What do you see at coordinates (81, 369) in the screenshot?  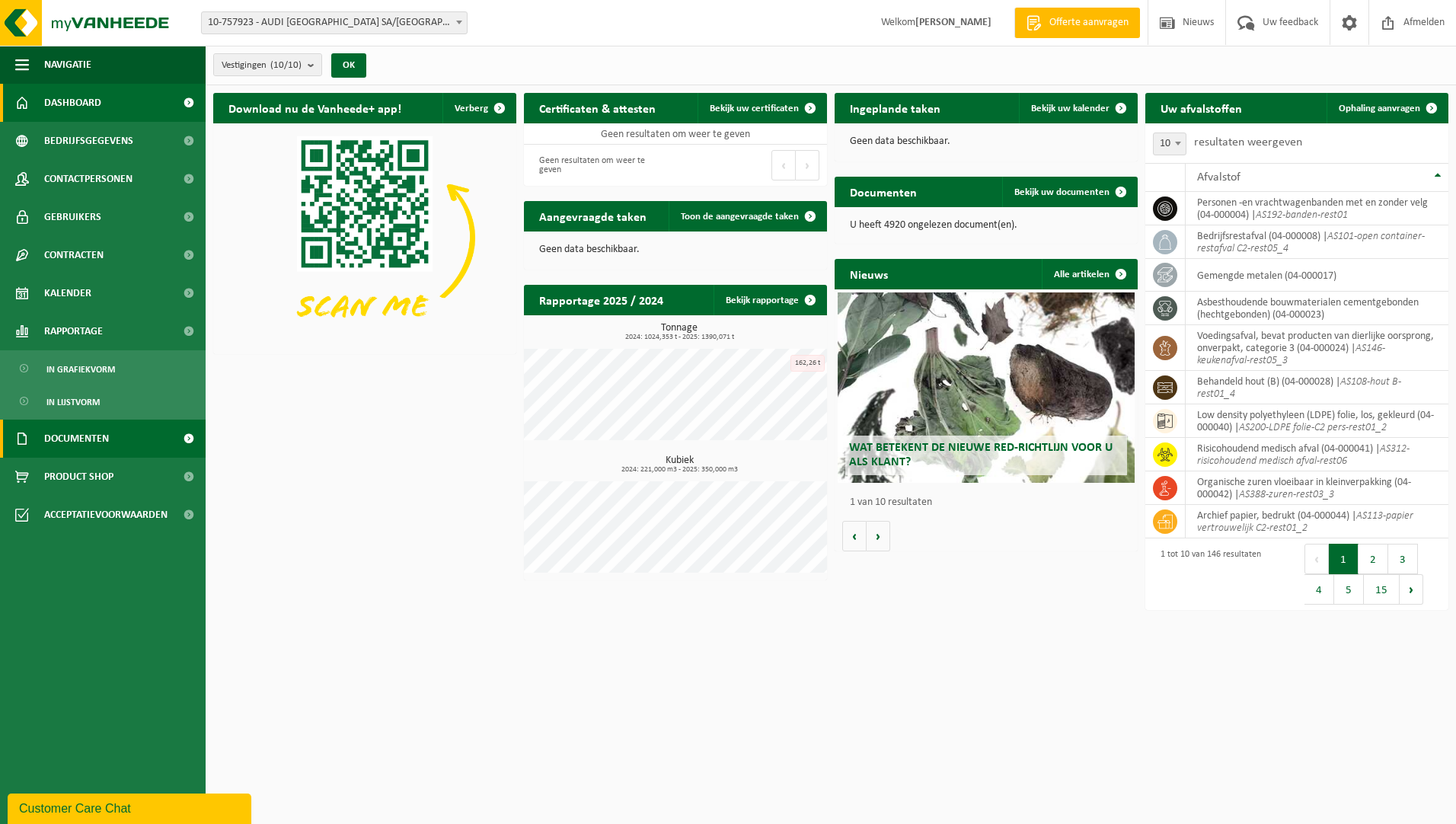 I see `span: In grafiekvorm` at bounding box center [81, 369].